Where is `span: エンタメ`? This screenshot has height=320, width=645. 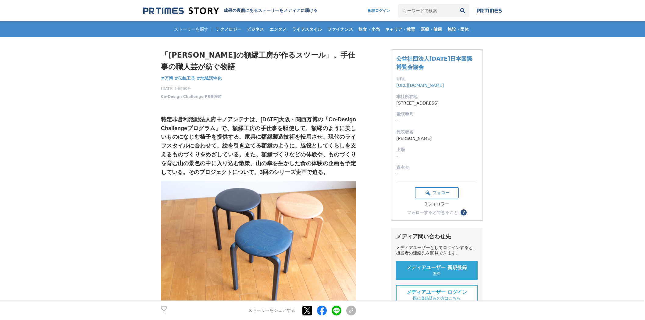
span: エンタメ is located at coordinates (278, 29).